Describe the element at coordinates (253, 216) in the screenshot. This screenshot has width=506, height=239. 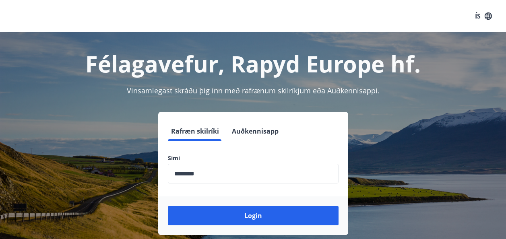
I see `button: Login` at that location.